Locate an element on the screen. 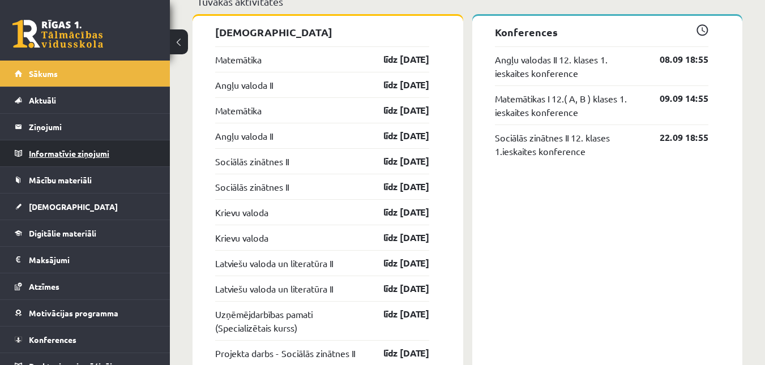 This screenshot has width=765, height=365. a: Konferences is located at coordinates (85, 340).